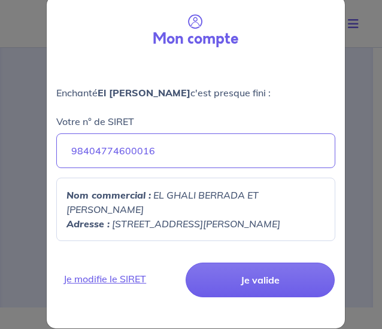  What do you see at coordinates (118, 279) in the screenshot?
I see `a: Je modifie le SIRET` at bounding box center [118, 279].